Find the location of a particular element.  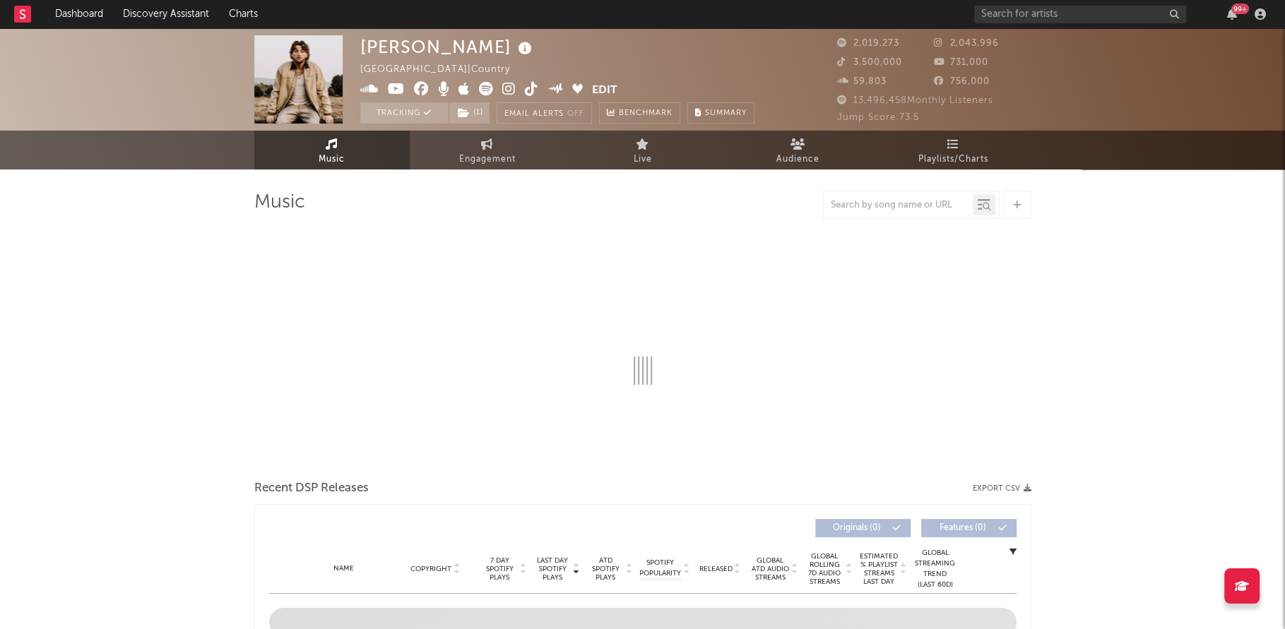

button: Features(0) is located at coordinates (968, 528).